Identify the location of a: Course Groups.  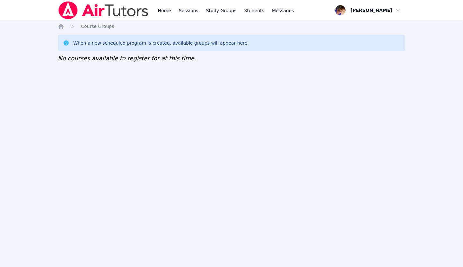
(97, 26).